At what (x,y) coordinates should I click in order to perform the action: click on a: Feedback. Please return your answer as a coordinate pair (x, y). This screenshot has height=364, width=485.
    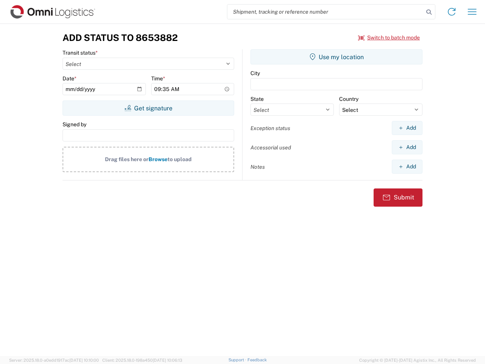
    Looking at the image, I should click on (257, 360).